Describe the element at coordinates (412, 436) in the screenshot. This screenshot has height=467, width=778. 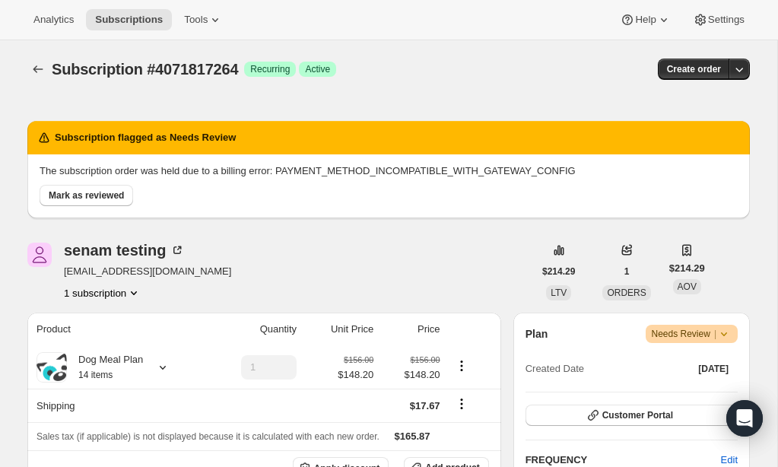
I see `span: $165.87` at that location.